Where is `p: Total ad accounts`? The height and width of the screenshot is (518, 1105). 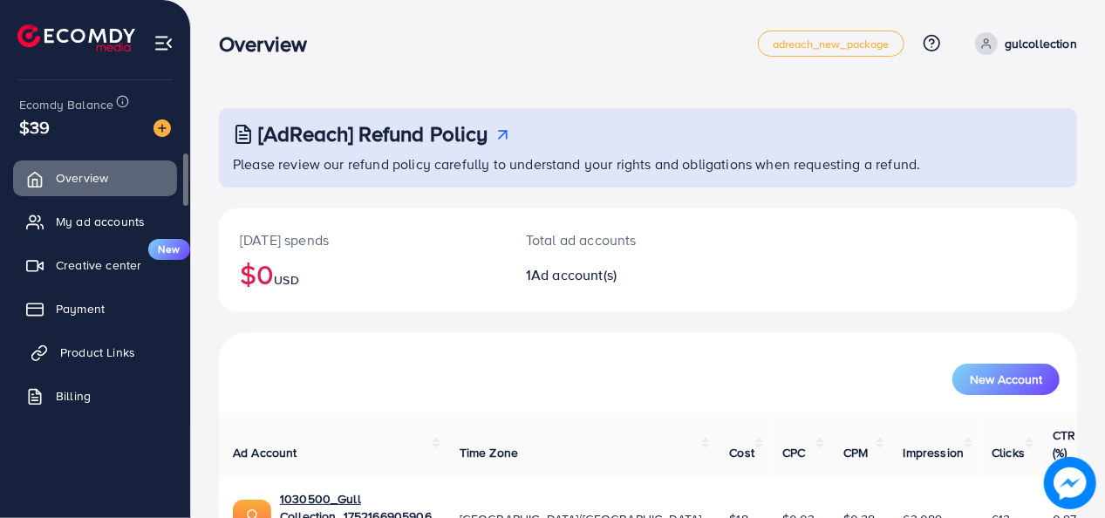
p: Total ad accounts is located at coordinates (612, 240).